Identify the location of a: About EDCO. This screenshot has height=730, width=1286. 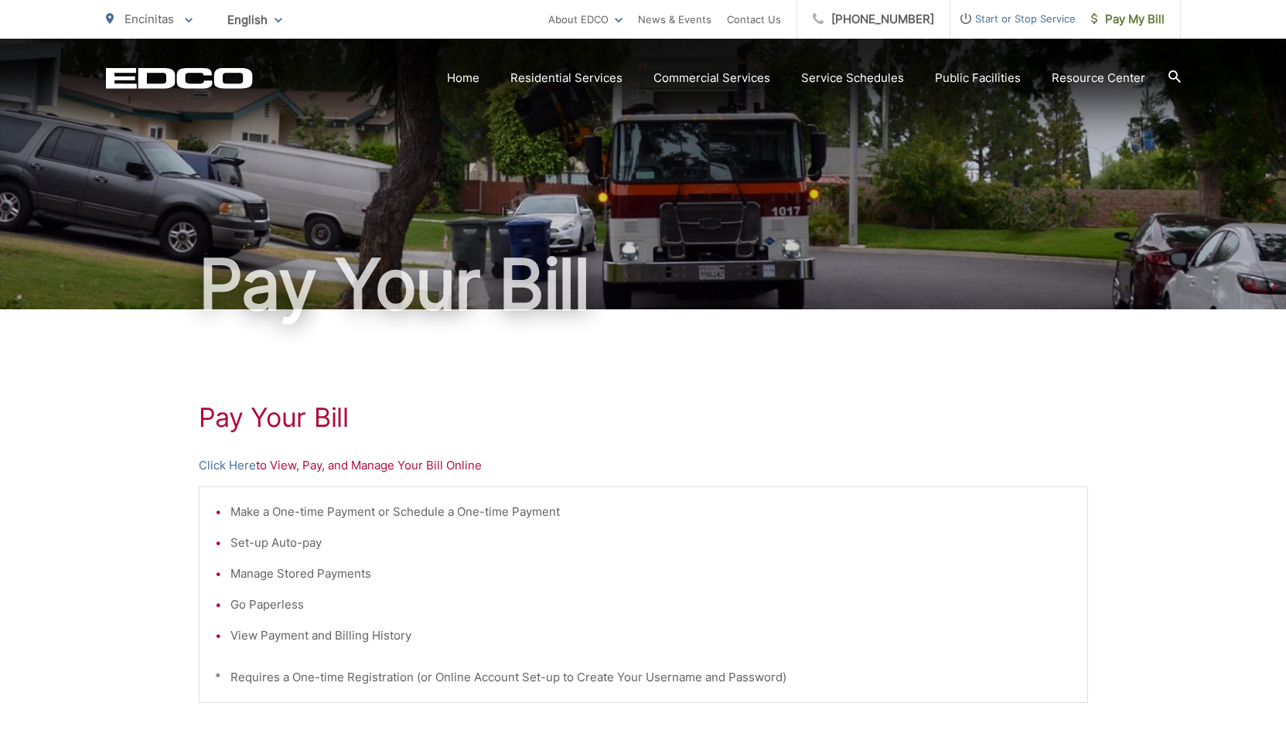
(585, 19).